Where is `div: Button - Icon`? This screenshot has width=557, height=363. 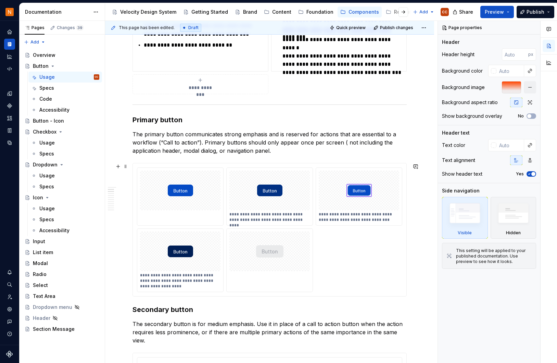
div: Button - Icon is located at coordinates (48, 121).